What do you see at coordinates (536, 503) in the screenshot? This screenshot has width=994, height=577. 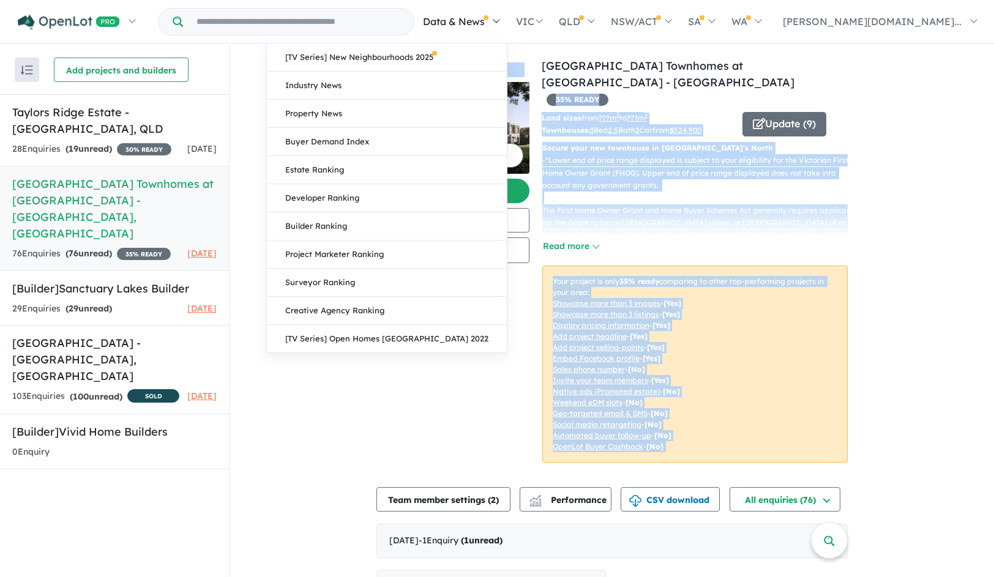 I see `img: bar-chart.svg` at bounding box center [536, 503].